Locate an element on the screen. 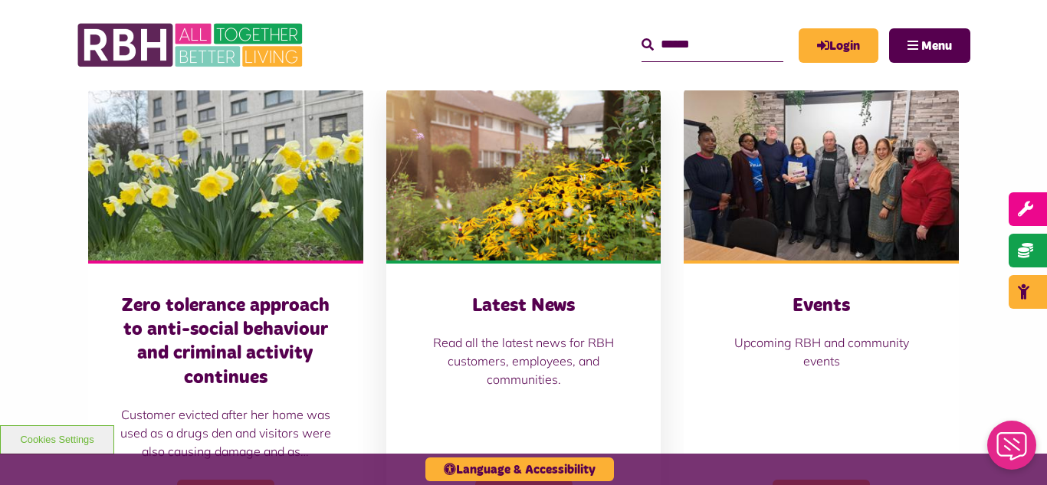 Image resolution: width=1047 pixels, height=485 pixels. img: Group photo of customers and colleagues at Spotland Community Centre is located at coordinates (821, 175).